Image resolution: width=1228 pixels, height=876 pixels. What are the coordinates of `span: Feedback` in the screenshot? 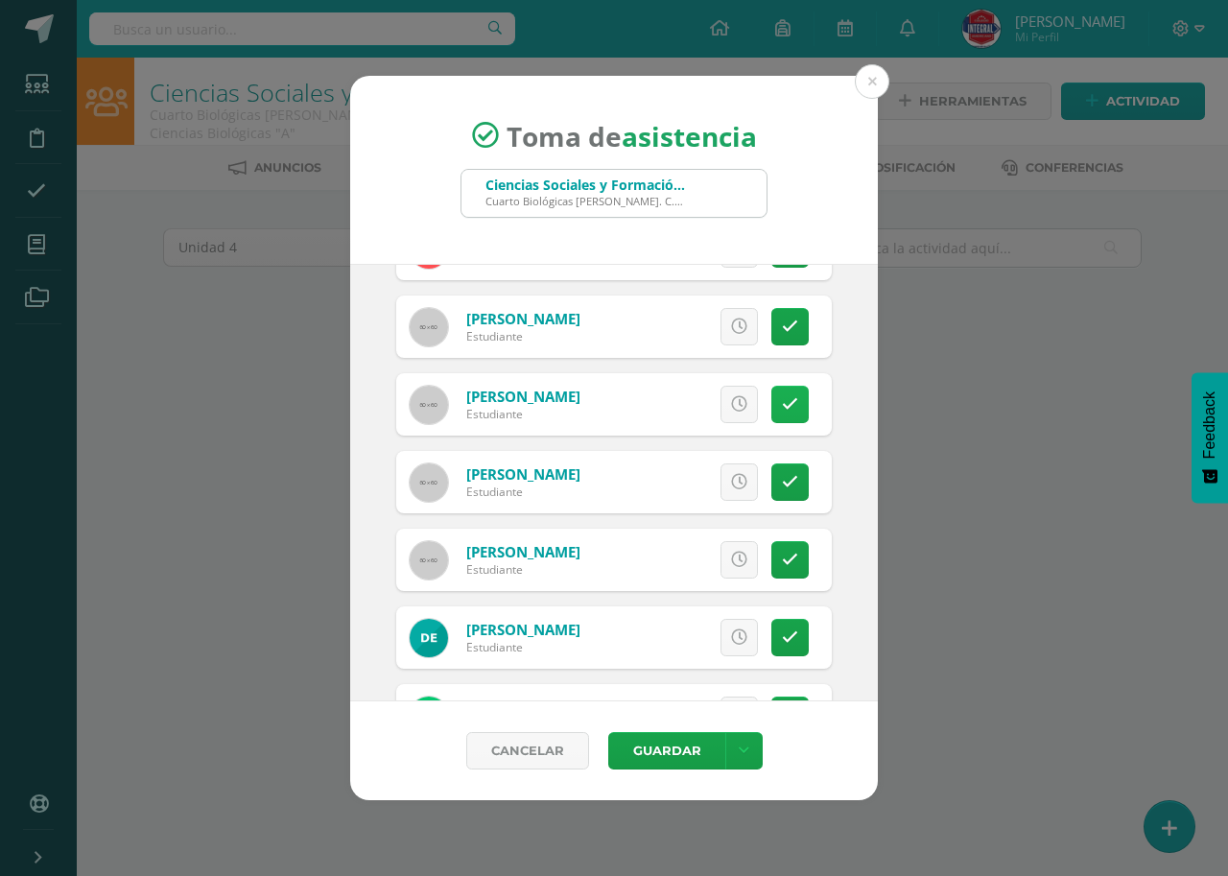 It's located at (1210, 425).